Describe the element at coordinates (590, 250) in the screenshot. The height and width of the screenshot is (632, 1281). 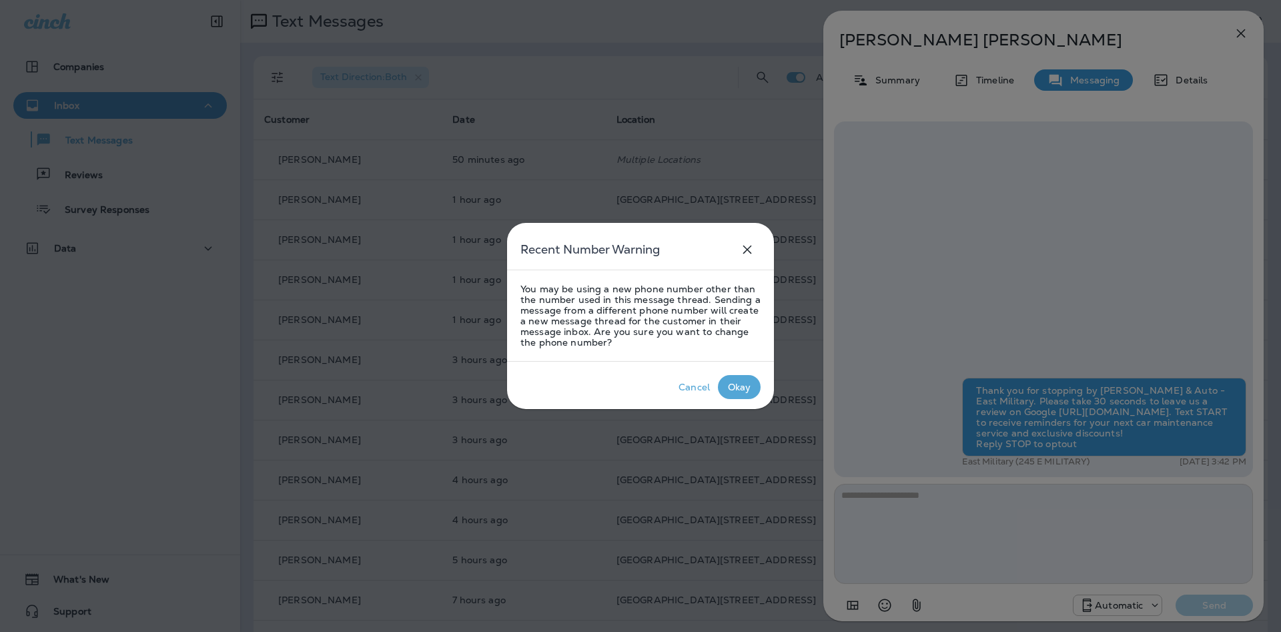
I see `h5: Recent Number Warning` at that location.